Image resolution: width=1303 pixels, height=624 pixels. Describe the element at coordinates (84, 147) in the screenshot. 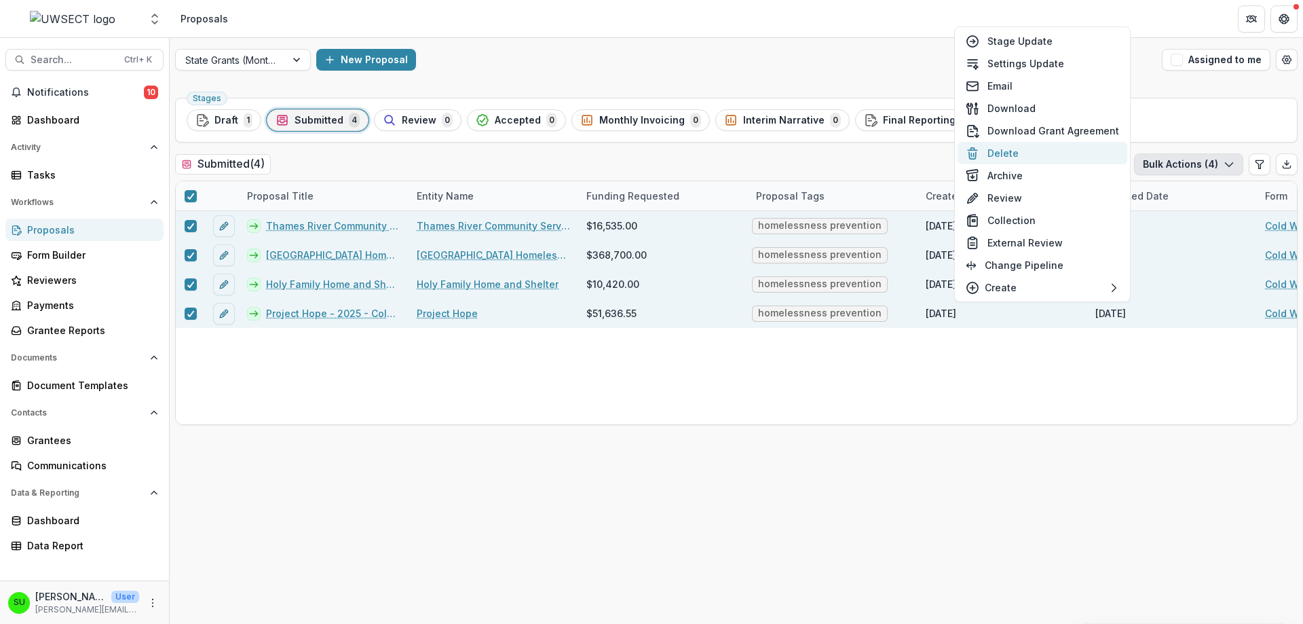

I see `button: Open Activity` at that location.